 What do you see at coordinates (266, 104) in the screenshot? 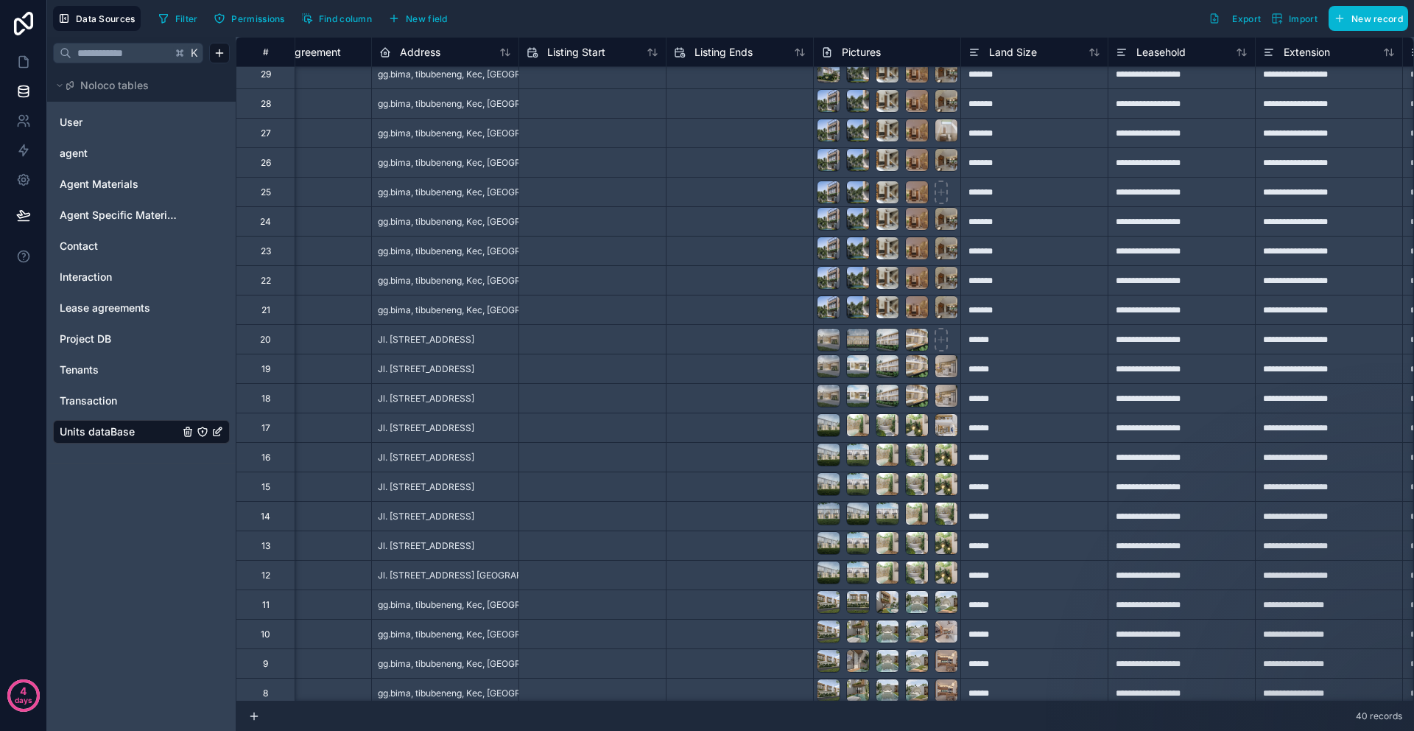
I see `div: 28` at bounding box center [266, 104].